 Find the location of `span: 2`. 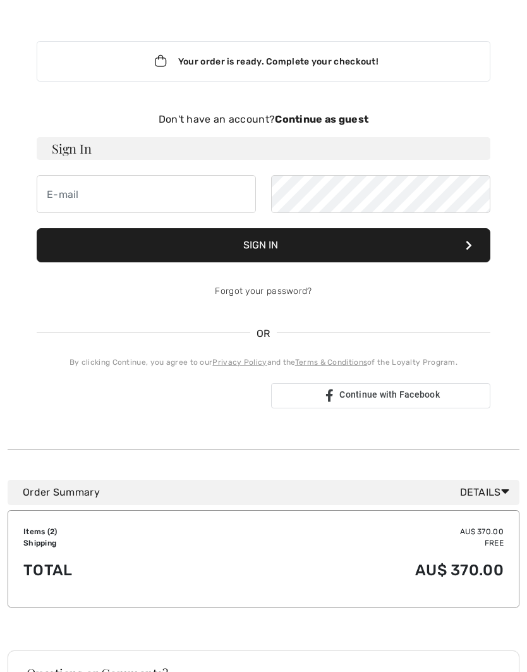

span: 2 is located at coordinates (52, 531).